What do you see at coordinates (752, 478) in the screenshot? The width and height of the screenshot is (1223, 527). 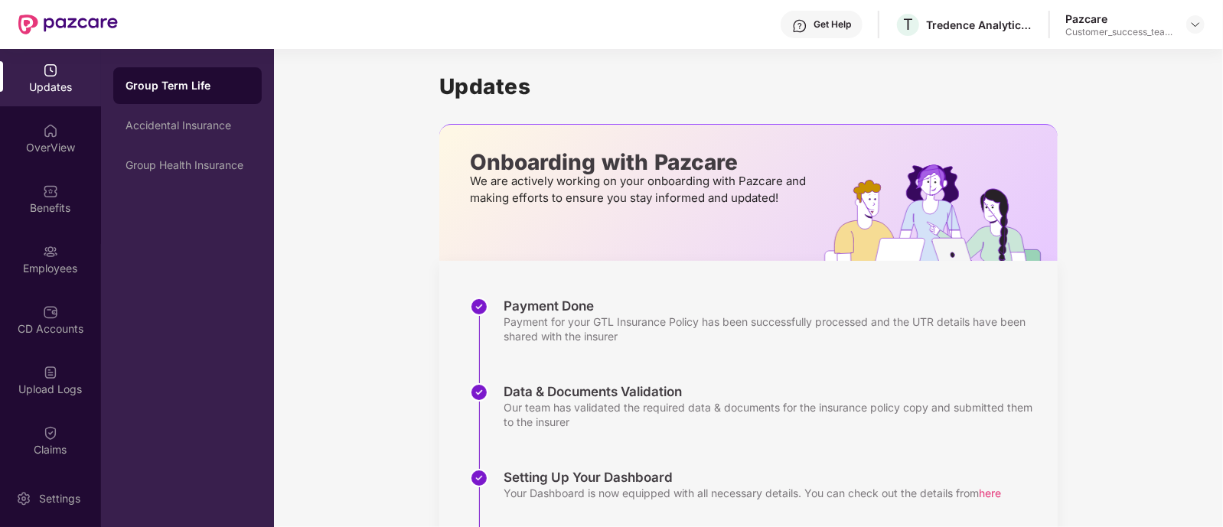 I see `div: Setting Up Your Dashboard` at bounding box center [752, 478].